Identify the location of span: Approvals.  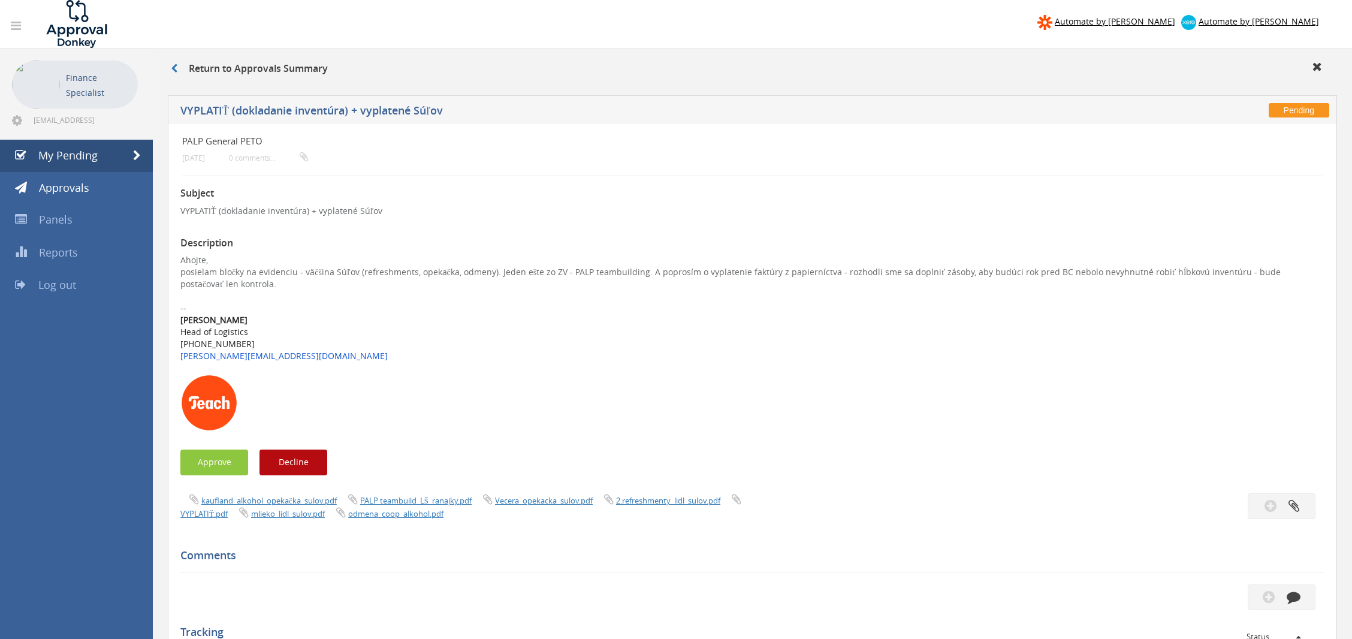
(64, 188).